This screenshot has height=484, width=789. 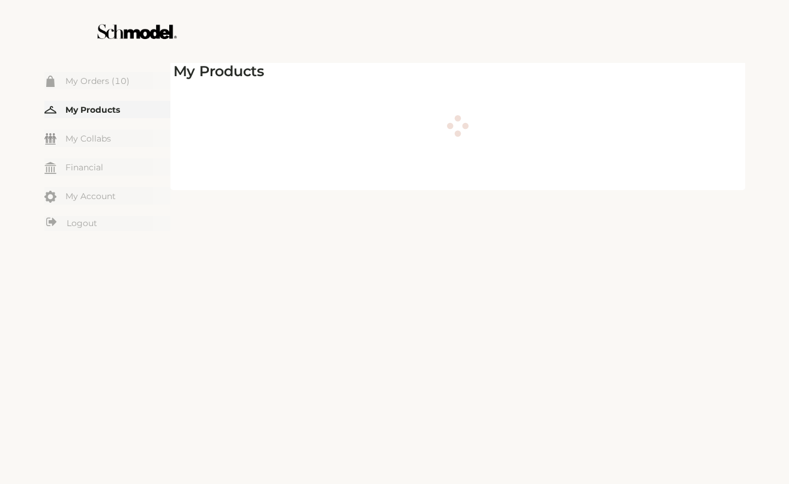 What do you see at coordinates (50, 82) in the screenshot?
I see `img: my-order.svg` at bounding box center [50, 82].